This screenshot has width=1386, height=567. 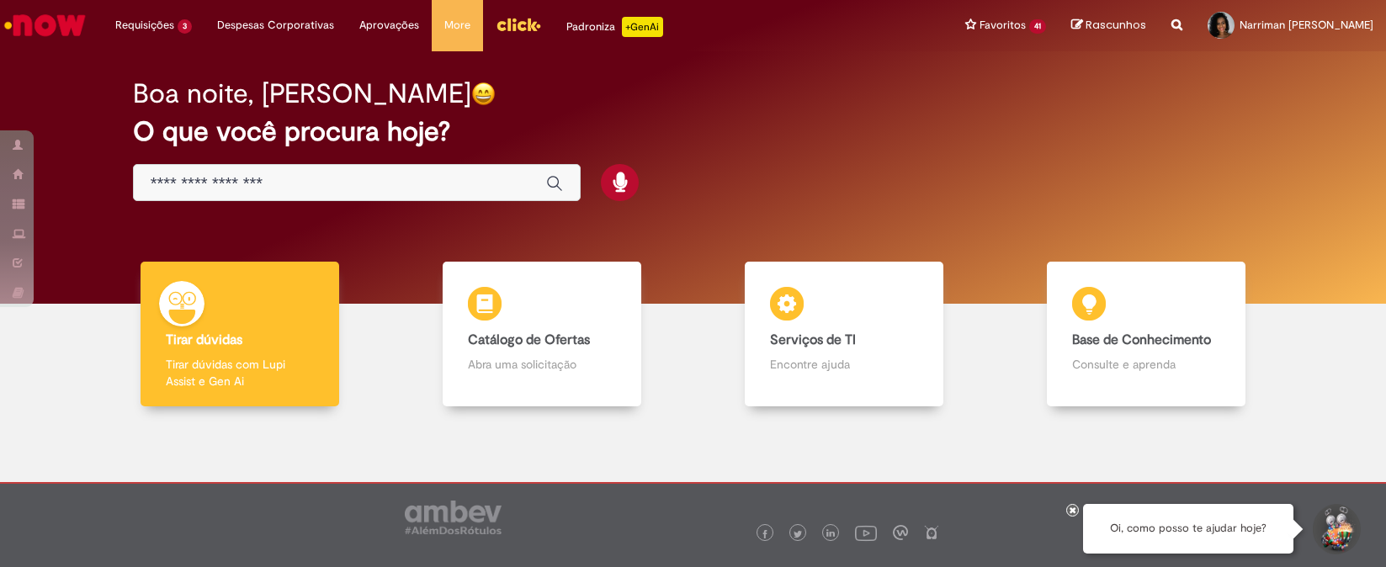 What do you see at coordinates (900, 533) in the screenshot?
I see `img: logo_footer_workplace.png` at bounding box center [900, 533].